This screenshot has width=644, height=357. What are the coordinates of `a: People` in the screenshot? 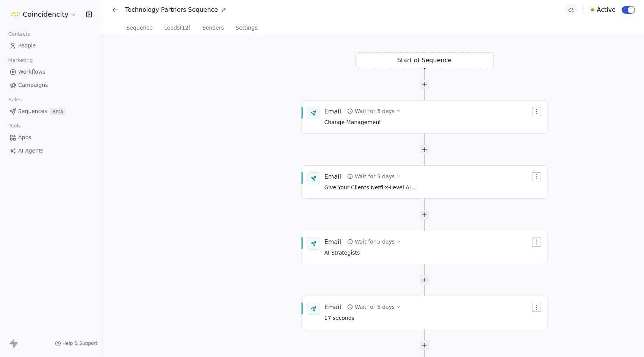 It's located at (51, 45).